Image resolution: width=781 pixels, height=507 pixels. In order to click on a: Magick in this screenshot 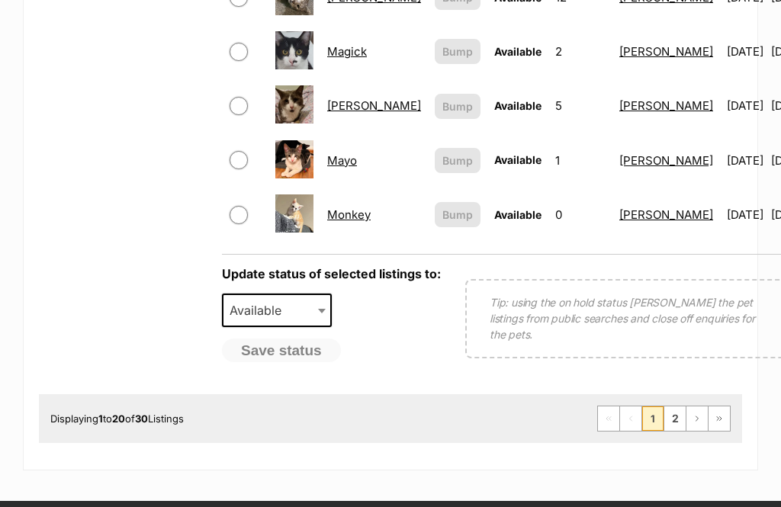, I will do `click(347, 51)`.